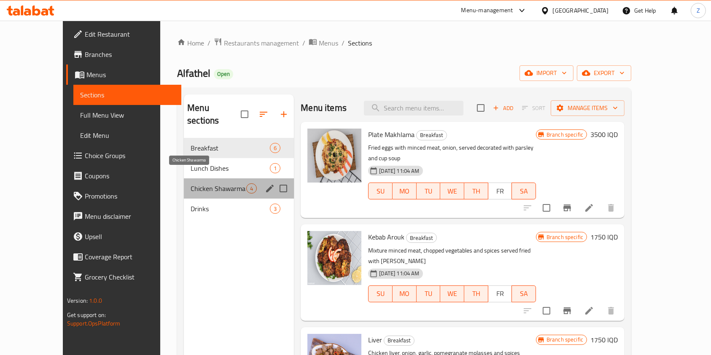 The height and width of the screenshot is (355, 711). What do you see at coordinates (95, 301) in the screenshot?
I see `span: 1.0.0` at bounding box center [95, 301].